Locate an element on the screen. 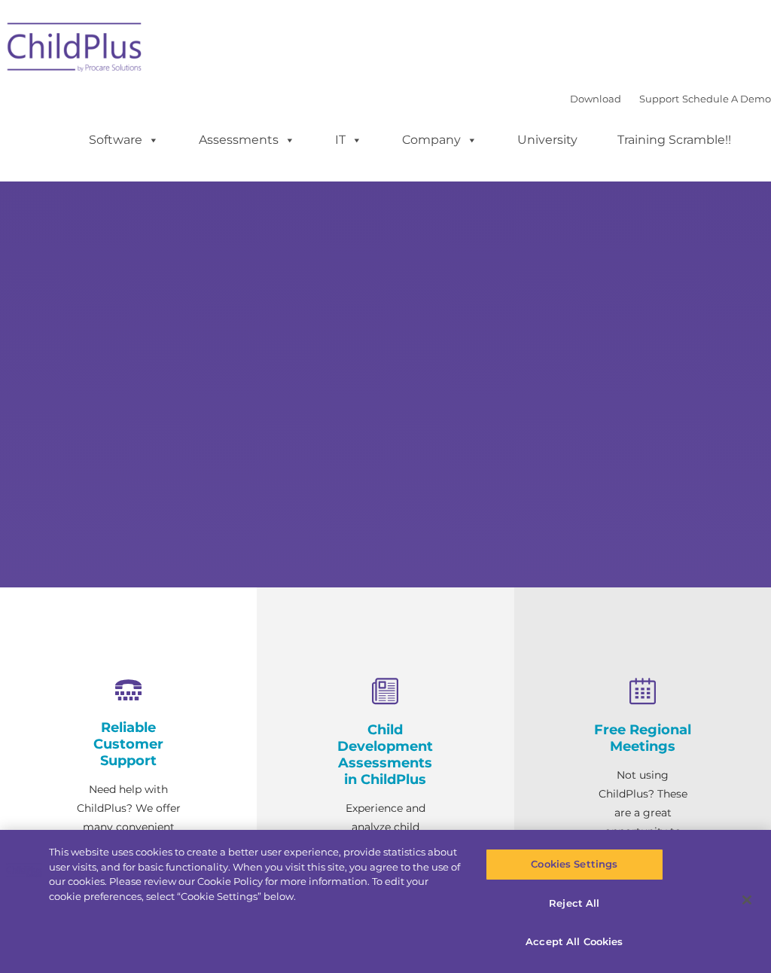 This screenshot has width=771, height=973. button: Close is located at coordinates (747, 900).